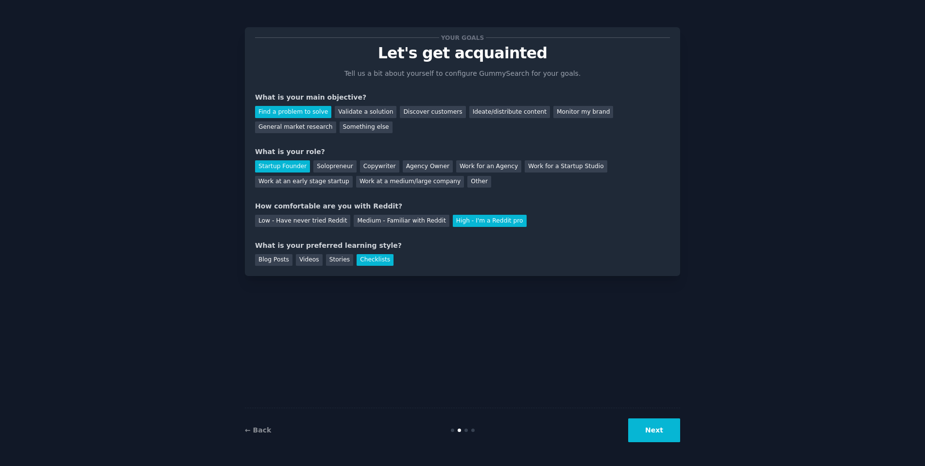 This screenshot has height=466, width=925. What do you see at coordinates (303, 221) in the screenshot?
I see `div: Low - Have never tried Reddit` at bounding box center [303, 221].